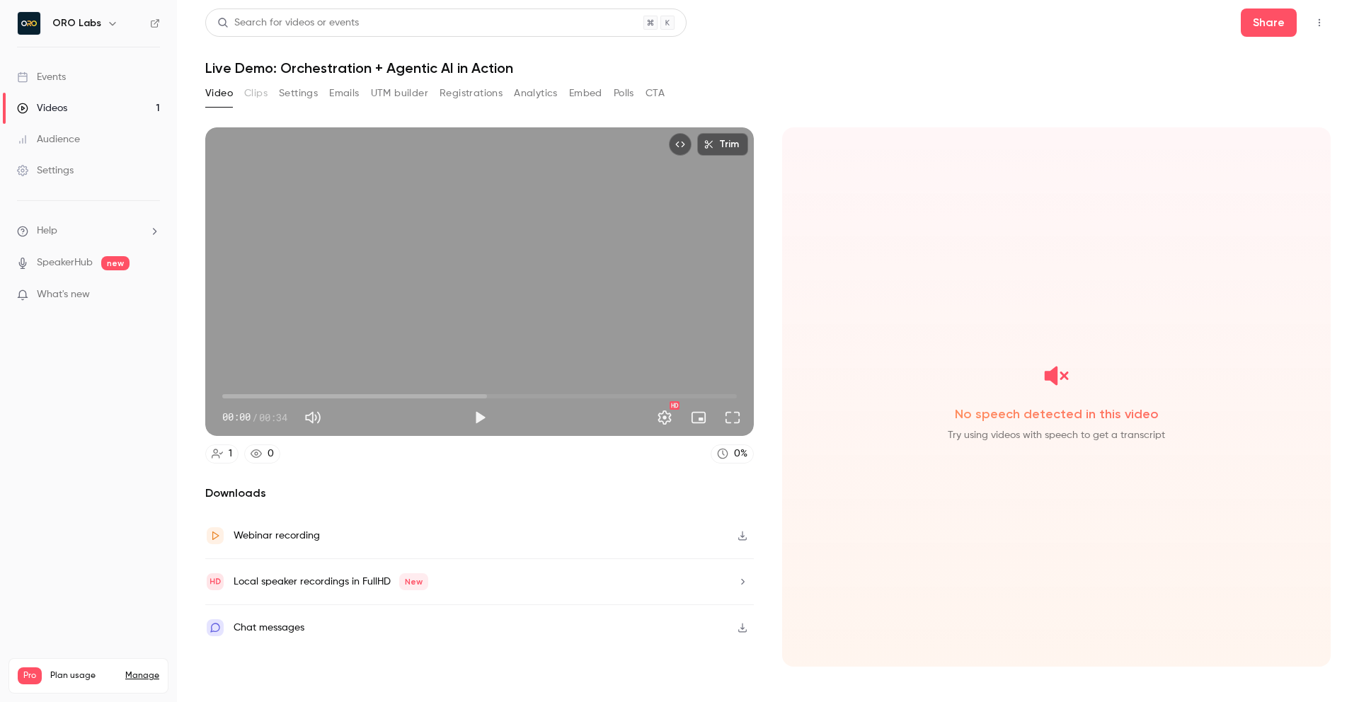  What do you see at coordinates (674, 405) in the screenshot?
I see `div: HD` at bounding box center [674, 405].